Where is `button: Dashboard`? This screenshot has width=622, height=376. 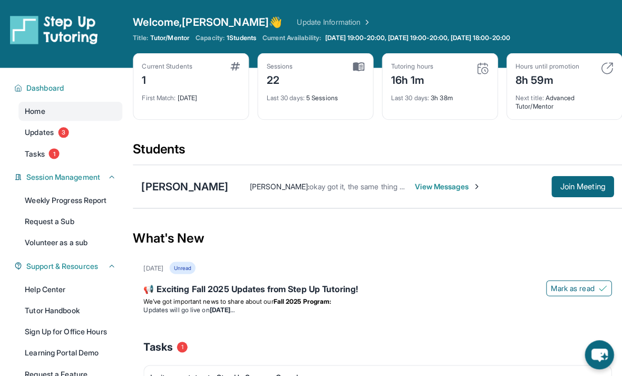
button: Dashboard is located at coordinates (71, 87).